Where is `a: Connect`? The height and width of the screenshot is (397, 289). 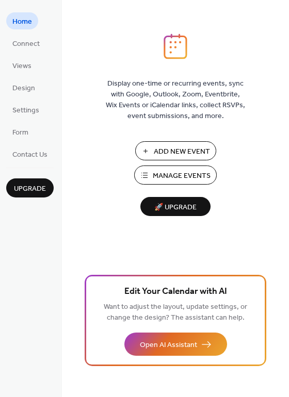 a: Connect is located at coordinates (26, 43).